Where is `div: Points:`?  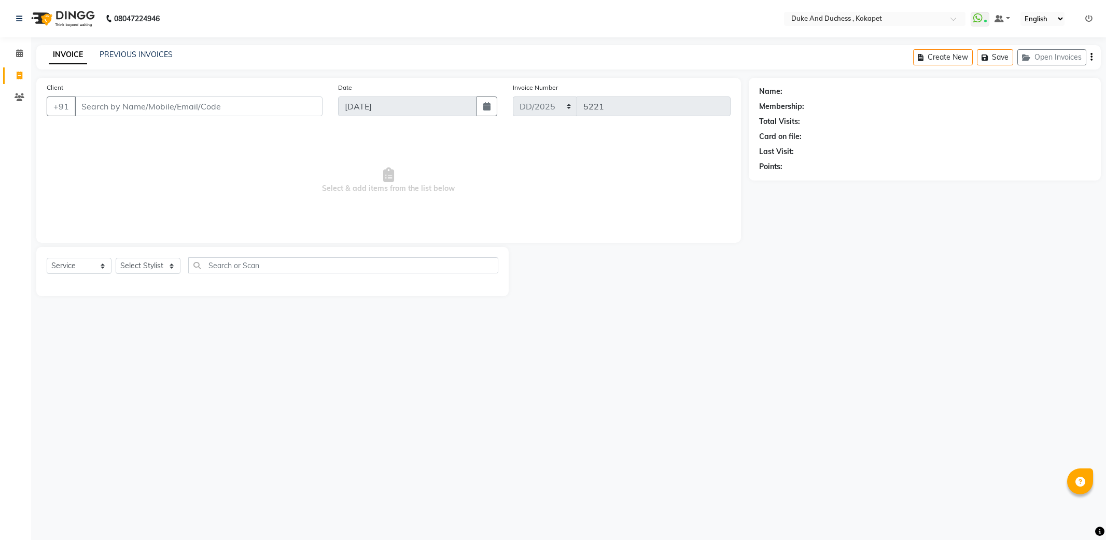
div: Points: is located at coordinates (771, 166).